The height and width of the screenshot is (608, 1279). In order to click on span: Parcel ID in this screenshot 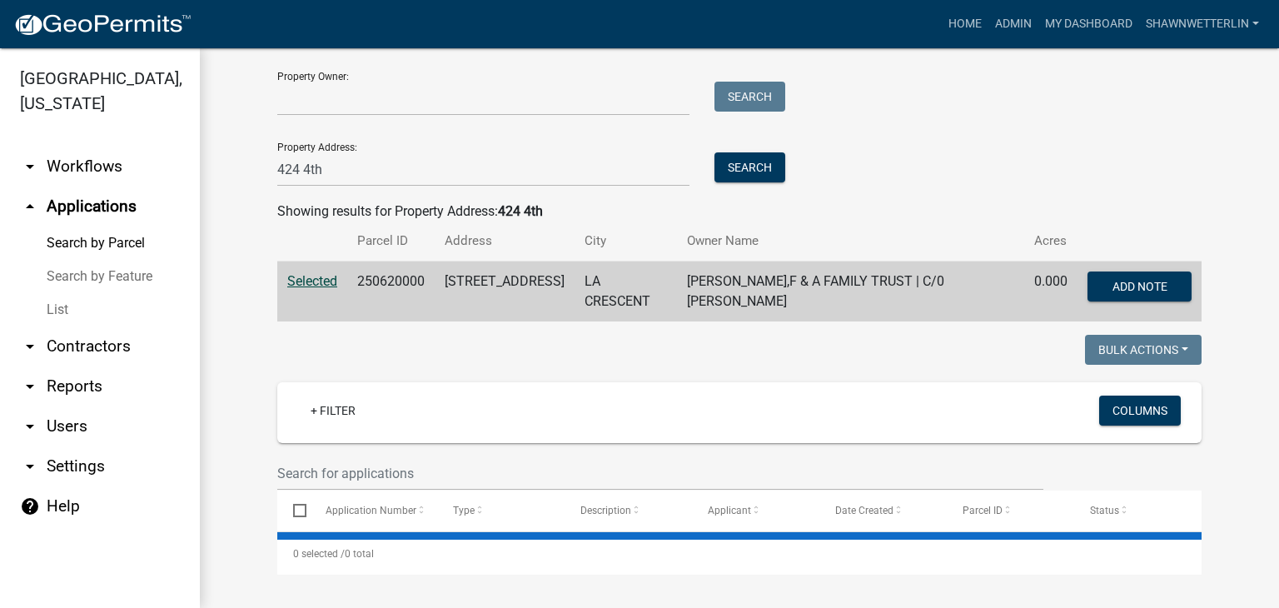, I will do `click(982, 510)`.